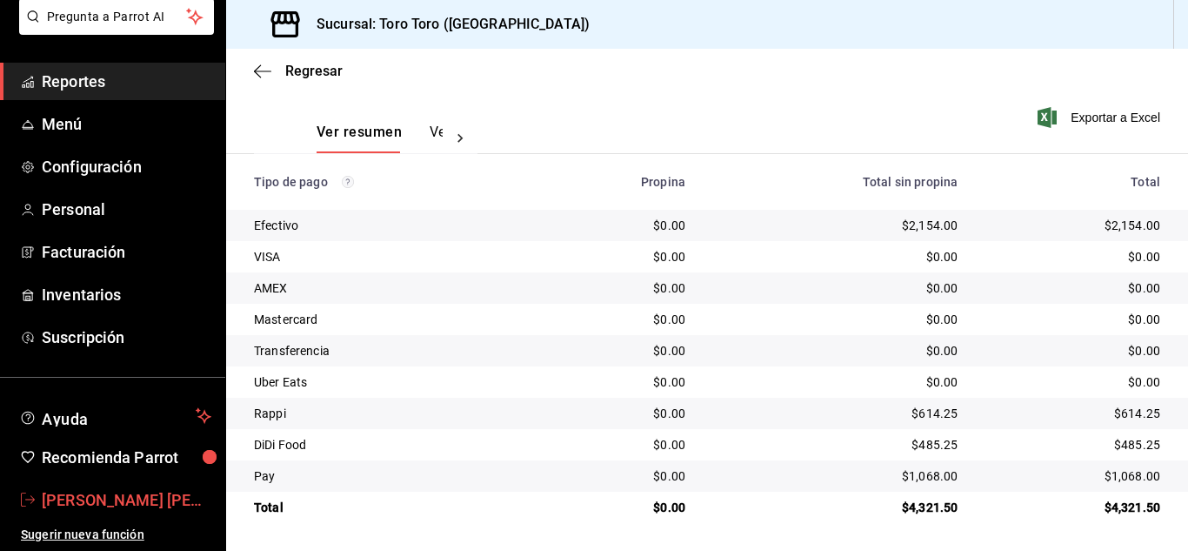 The image size is (1188, 551). I want to click on button: Ver resumen, so click(359, 138).